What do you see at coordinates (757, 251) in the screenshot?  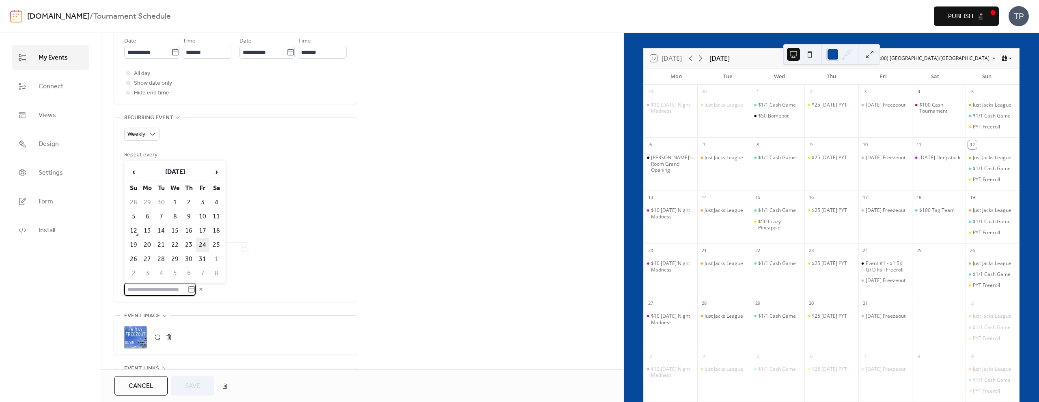 I see `div: 22` at bounding box center [757, 251].